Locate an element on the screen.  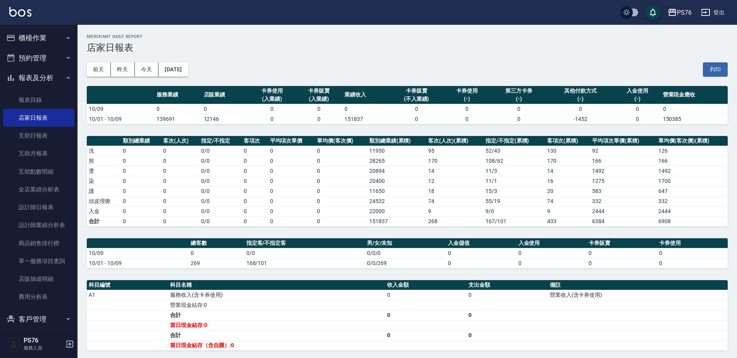
td: 12 is located at coordinates (455, 181).